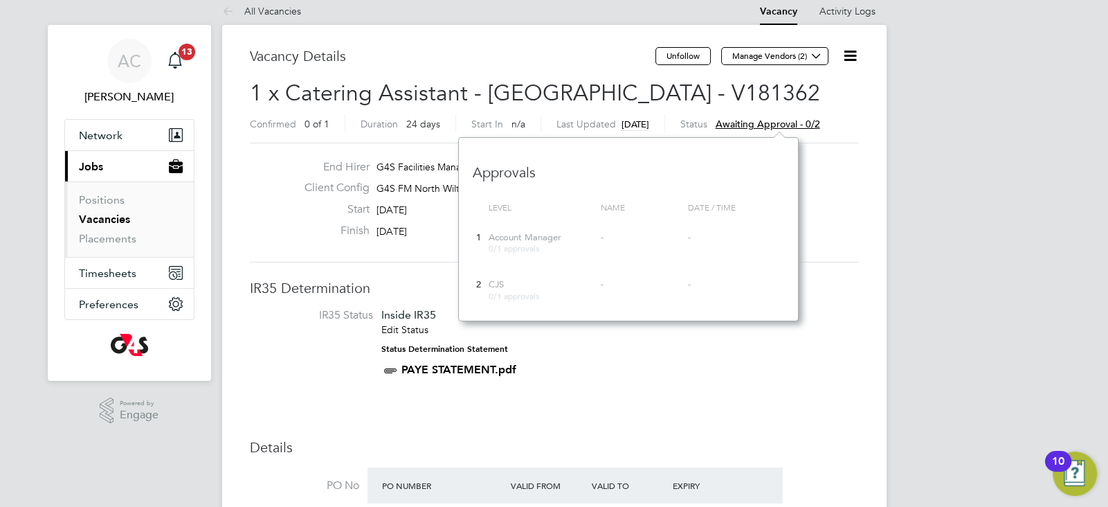 The image size is (1108, 507). What do you see at coordinates (318, 315) in the screenshot?
I see `label: IR35 Status` at bounding box center [318, 315].